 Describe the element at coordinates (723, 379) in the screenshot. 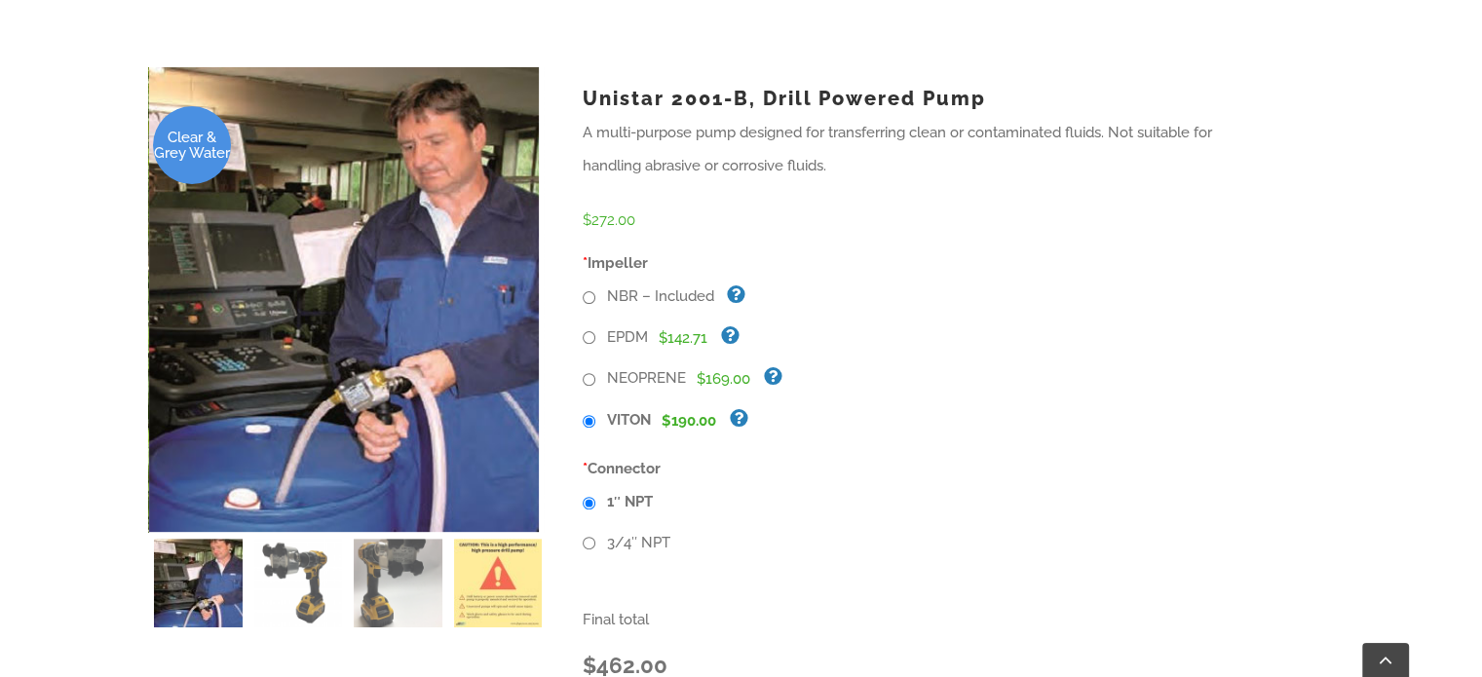

I see `span: $169.00` at that location.